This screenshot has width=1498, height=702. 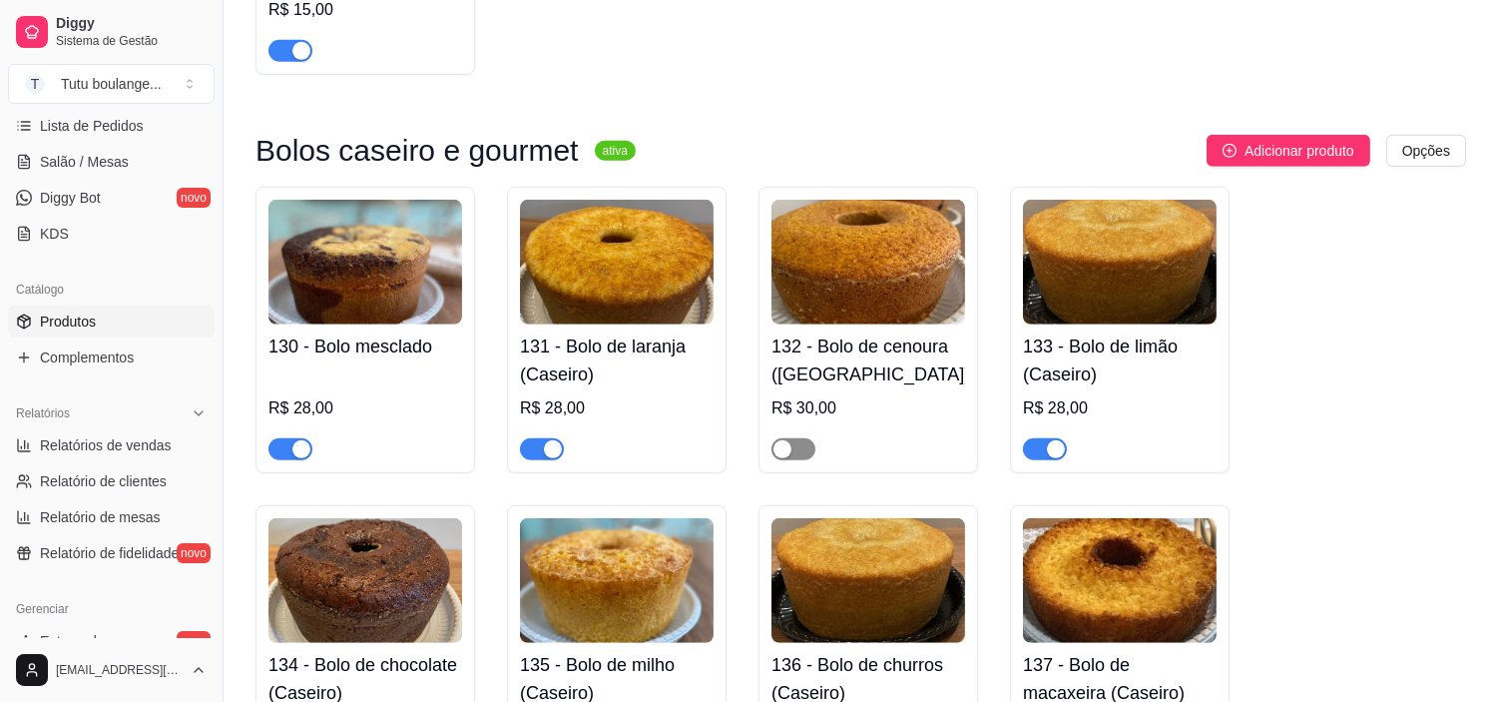 I want to click on a: DiggySistema de Gestão, so click(x=111, y=32).